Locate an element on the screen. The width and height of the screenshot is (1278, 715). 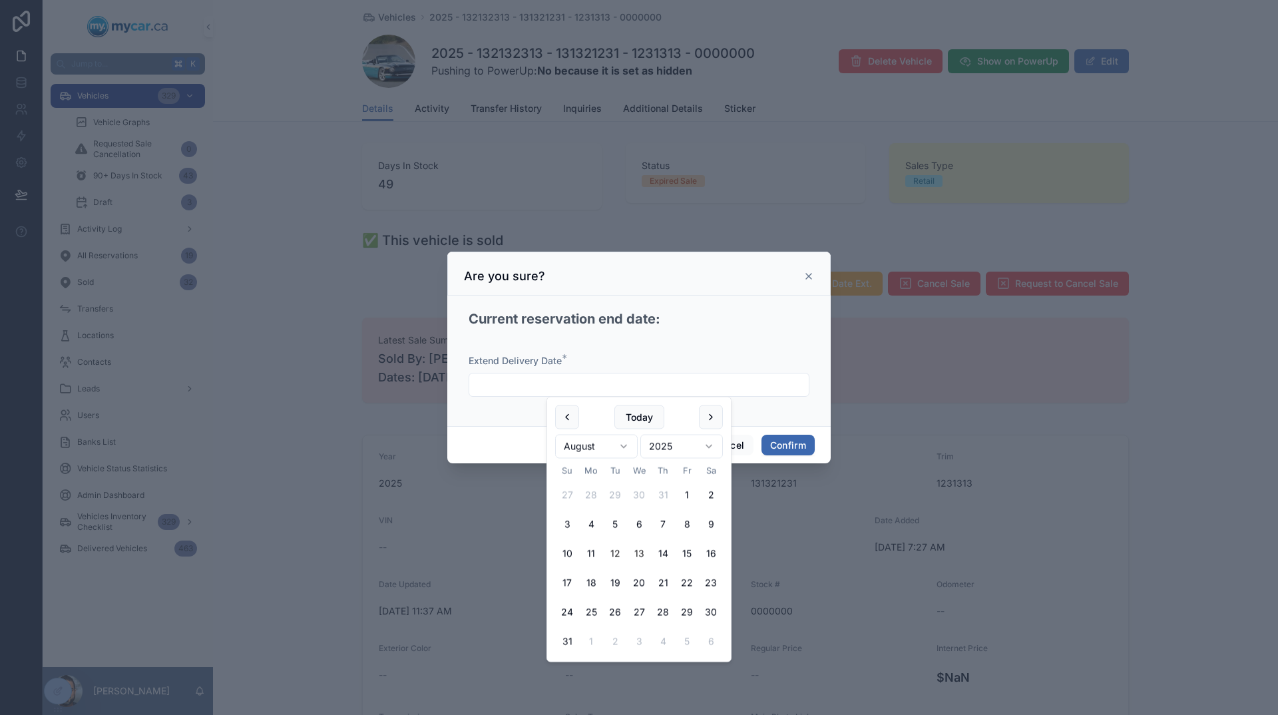
button: Saturday, August 30th, 2025 is located at coordinates (711, 612).